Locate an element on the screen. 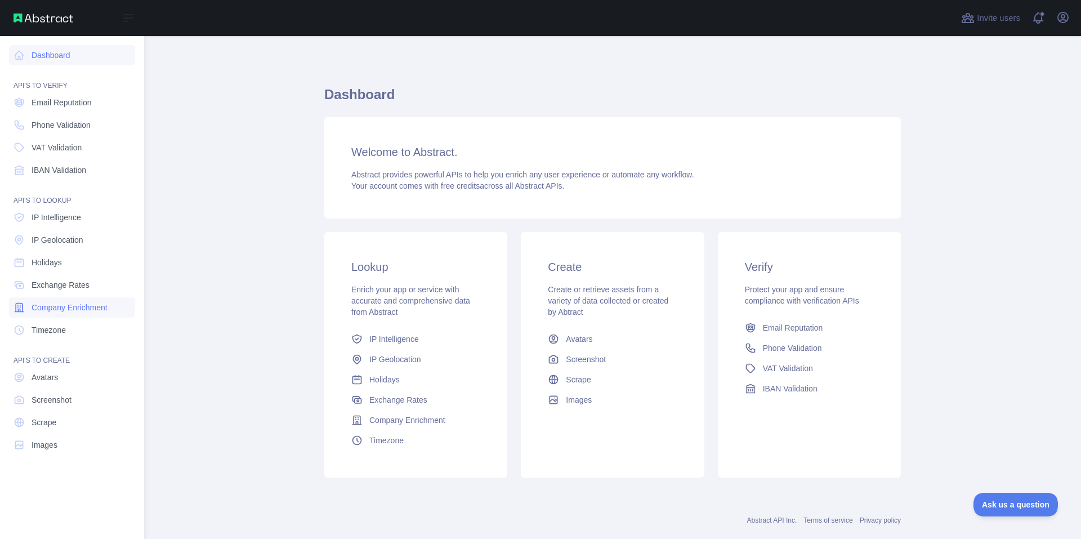 The image size is (1081, 539). img: Abstract API is located at coordinates (43, 18).